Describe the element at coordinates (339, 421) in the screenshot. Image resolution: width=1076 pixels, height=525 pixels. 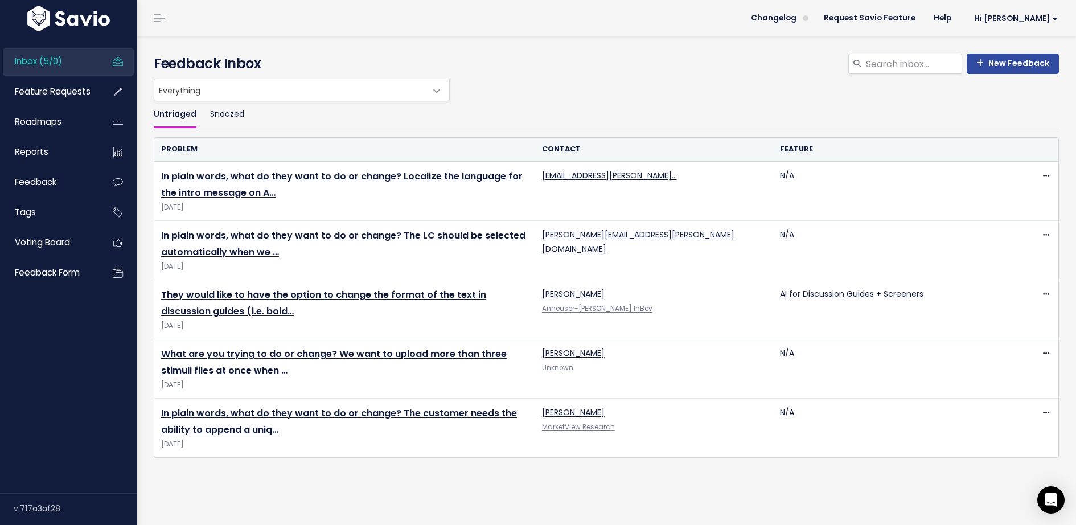
I see `a: In plain words, what do they want to do or change? The customer needs the ability to append a uniq…` at that location.